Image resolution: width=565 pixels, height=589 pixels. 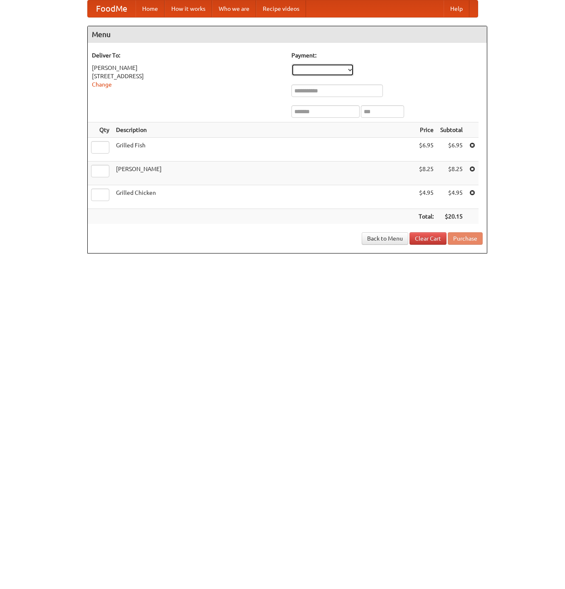 What do you see at coordinates (452, 216) in the screenshot?
I see `th: $20.15` at bounding box center [452, 216].